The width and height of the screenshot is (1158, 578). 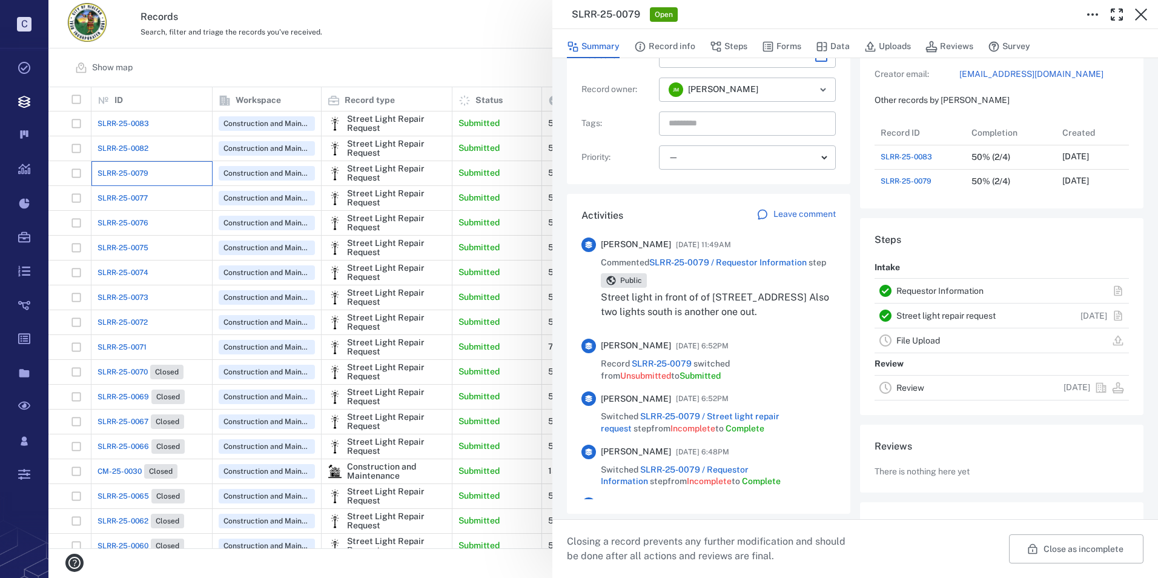 I want to click on a: Requestor Information, so click(x=940, y=291).